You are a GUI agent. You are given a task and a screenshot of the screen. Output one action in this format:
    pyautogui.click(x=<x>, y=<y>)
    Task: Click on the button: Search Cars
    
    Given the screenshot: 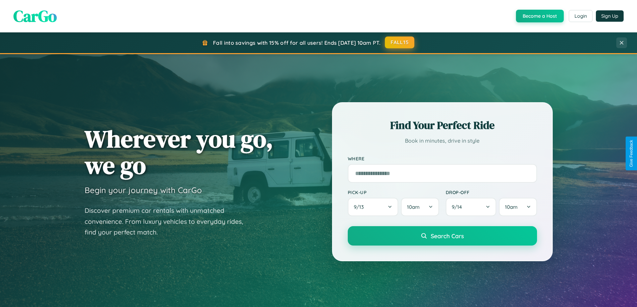 What is the action you would take?
    pyautogui.click(x=442, y=236)
    